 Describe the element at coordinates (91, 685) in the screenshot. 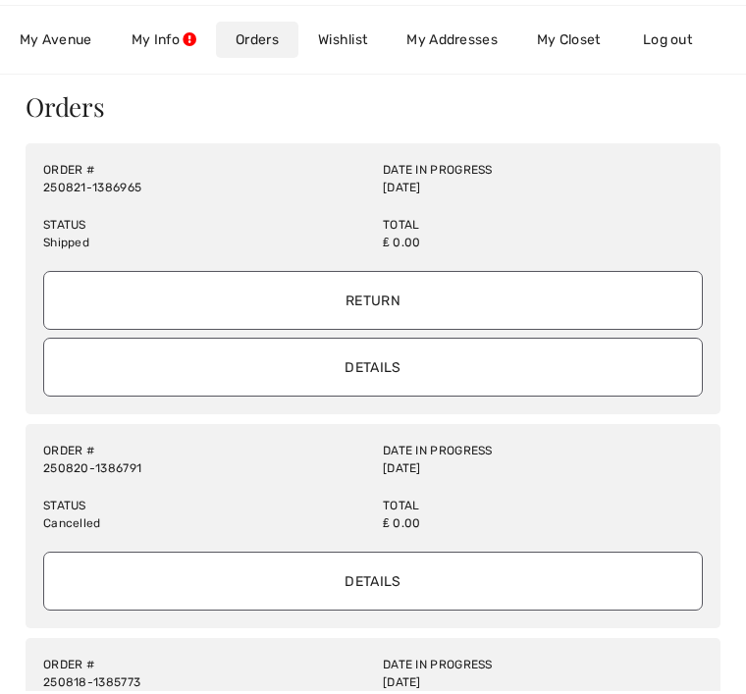

I see `a: 250818-1385773` at that location.